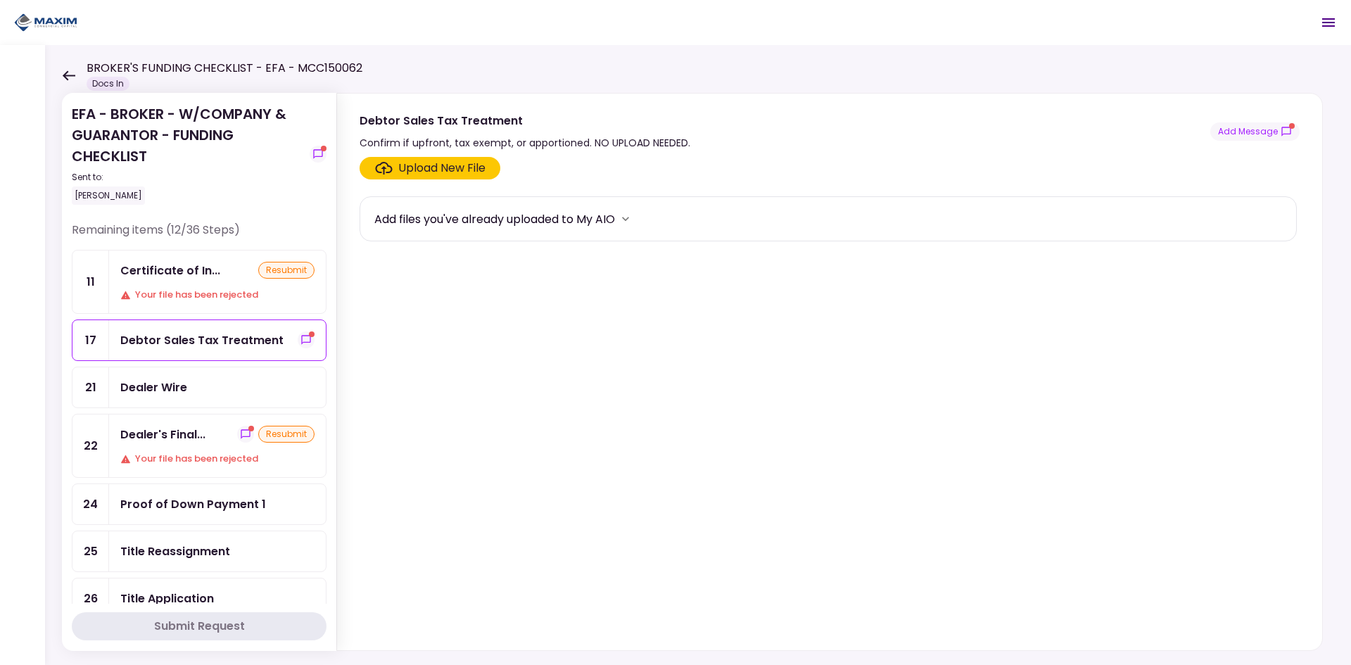  What do you see at coordinates (199, 626) in the screenshot?
I see `button: Submit Request` at bounding box center [199, 626].